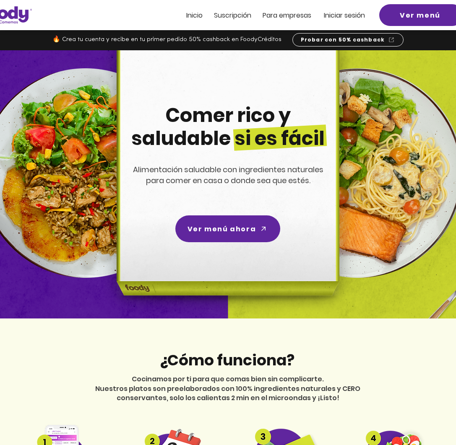 This screenshot has width=456, height=445. Describe the element at coordinates (228, 175) in the screenshot. I see `span: Alimentación saludable con ingredientes naturales para comer en casa o donde sea que estés.` at that location.